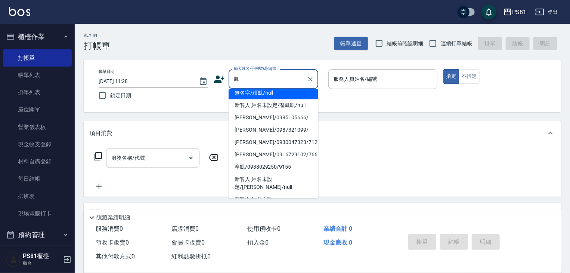 Image resolution: width=570 pixels, height=273 pixels. Describe the element at coordinates (101, 212) in the screenshot. I see `p: 店販銷售` at that location.